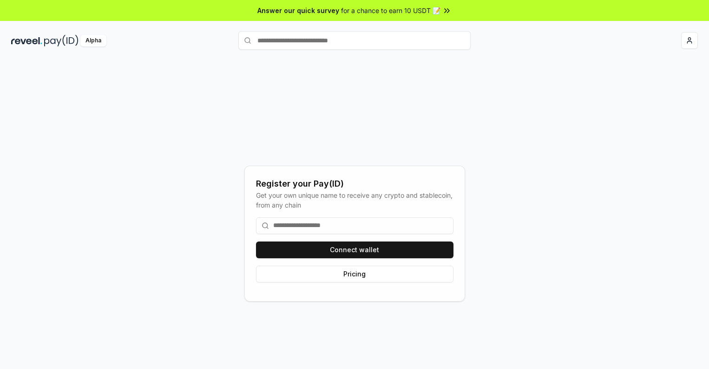  What do you see at coordinates (355, 200) in the screenshot?
I see `div: Get your own unique name to receive any crypto and stablecoin, from any chain` at bounding box center [355, 200].